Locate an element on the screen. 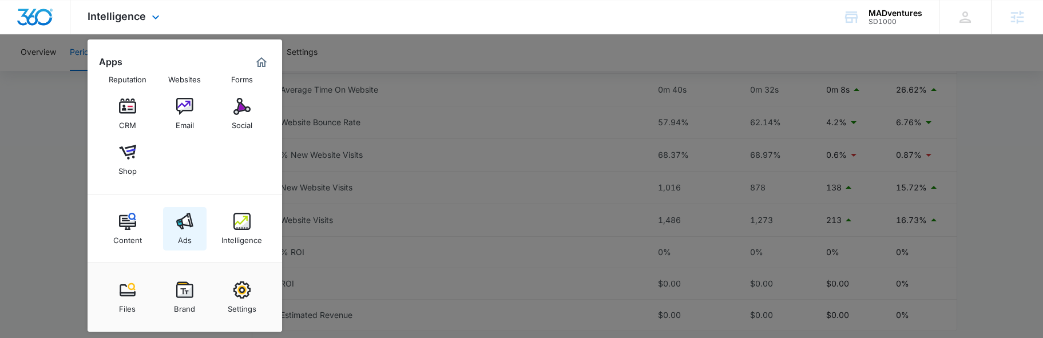 Image resolution: width=1043 pixels, height=338 pixels. div: Reputation is located at coordinates (128, 77).